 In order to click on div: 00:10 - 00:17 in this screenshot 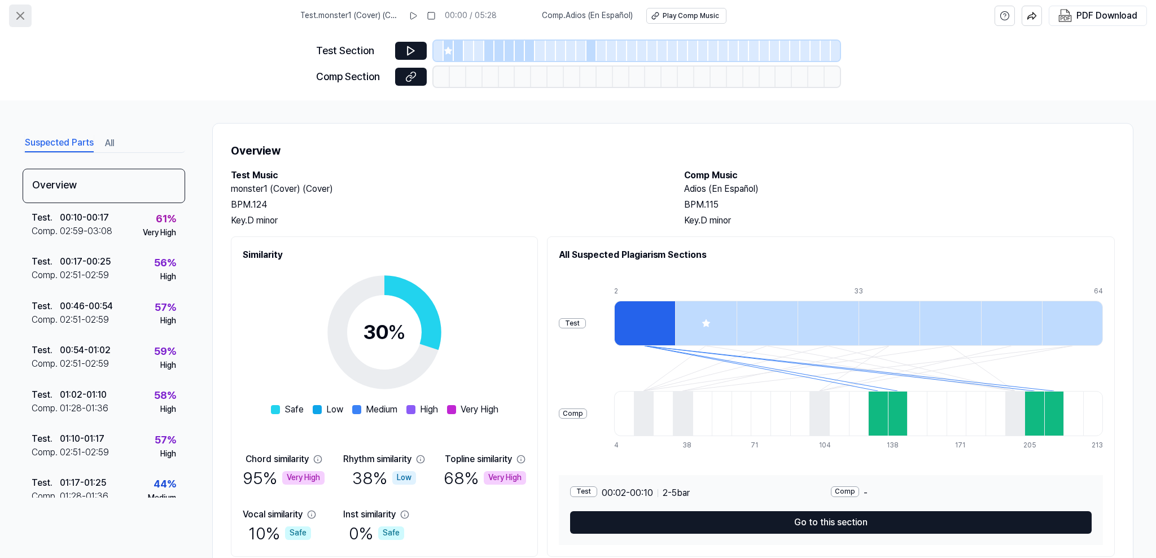, I will do `click(84, 218)`.